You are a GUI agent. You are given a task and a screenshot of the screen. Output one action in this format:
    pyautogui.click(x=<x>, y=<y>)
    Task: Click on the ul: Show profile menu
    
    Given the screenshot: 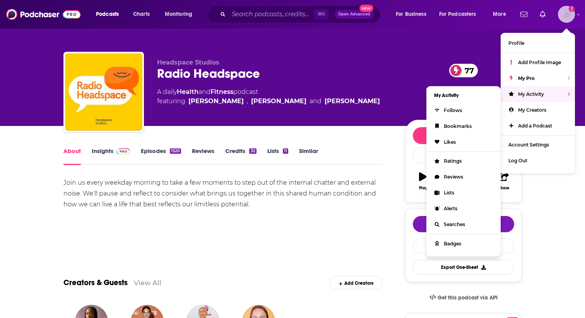 What is the action you would take?
    pyautogui.click(x=537, y=103)
    